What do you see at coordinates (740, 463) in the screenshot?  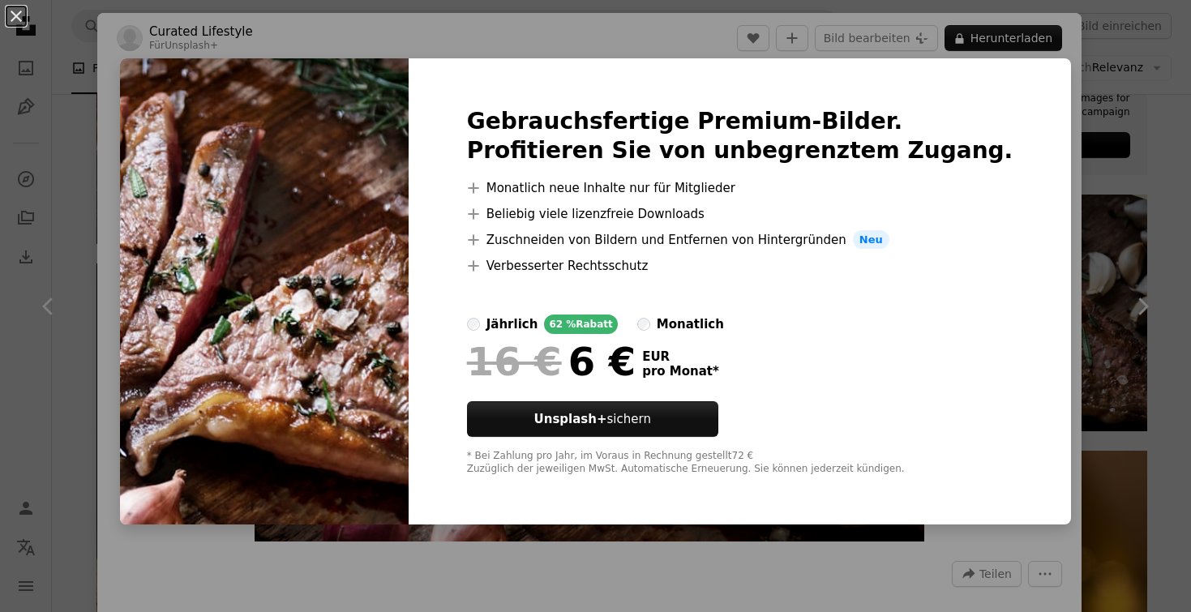 I see `div: * Bei Zahlung pro Jahr, im Voraus in Rechnung gestellt 72 € Zuzüglich der jeweiligen MwSt. Automa...` at bounding box center [740, 463].